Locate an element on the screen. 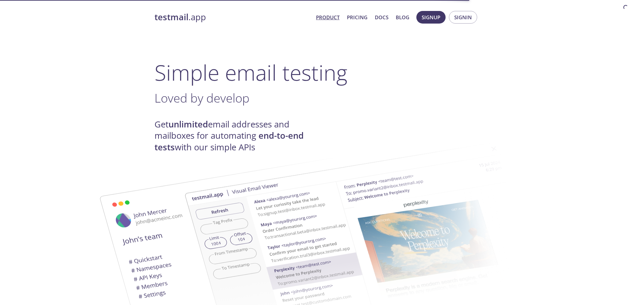 Image resolution: width=633 pixels, height=305 pixels. a: Product is located at coordinates (327, 17).